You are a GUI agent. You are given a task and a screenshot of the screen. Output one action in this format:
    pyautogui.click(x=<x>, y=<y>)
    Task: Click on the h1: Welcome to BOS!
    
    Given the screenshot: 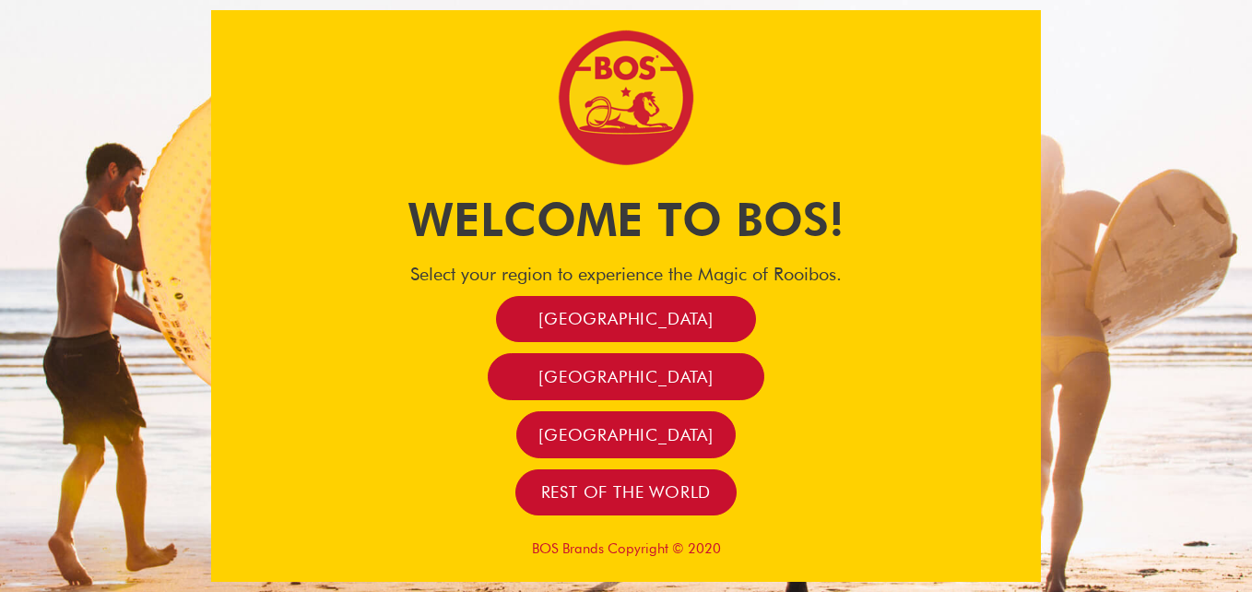 What is the action you would take?
    pyautogui.click(x=626, y=219)
    